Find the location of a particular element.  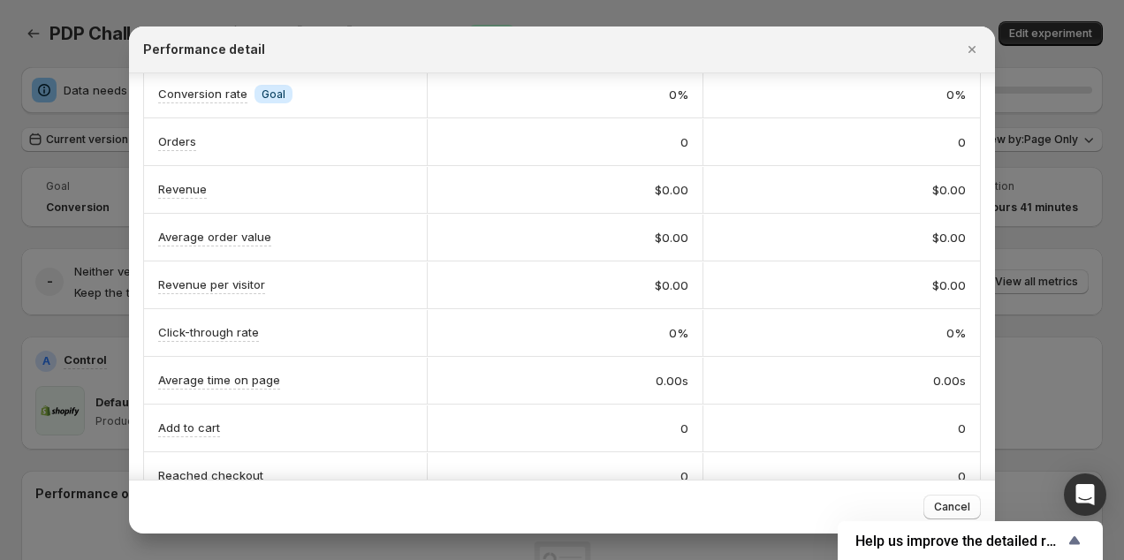

button: Close is located at coordinates (972, 50).